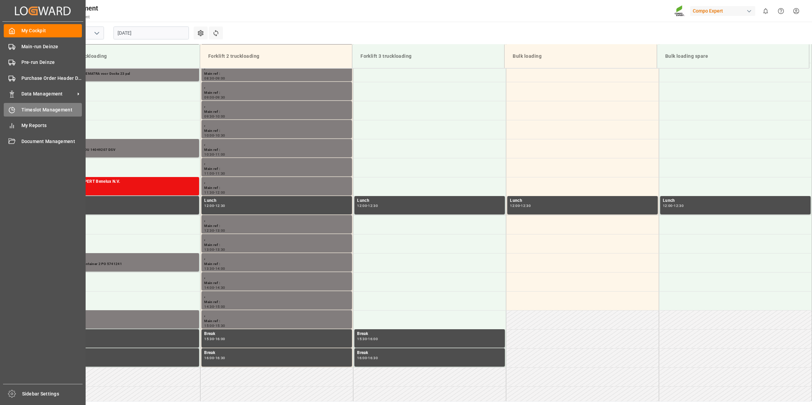 Image resolution: width=812 pixels, height=405 pixels. Describe the element at coordinates (52, 110) in the screenshot. I see `span: Timeslot Management` at that location.